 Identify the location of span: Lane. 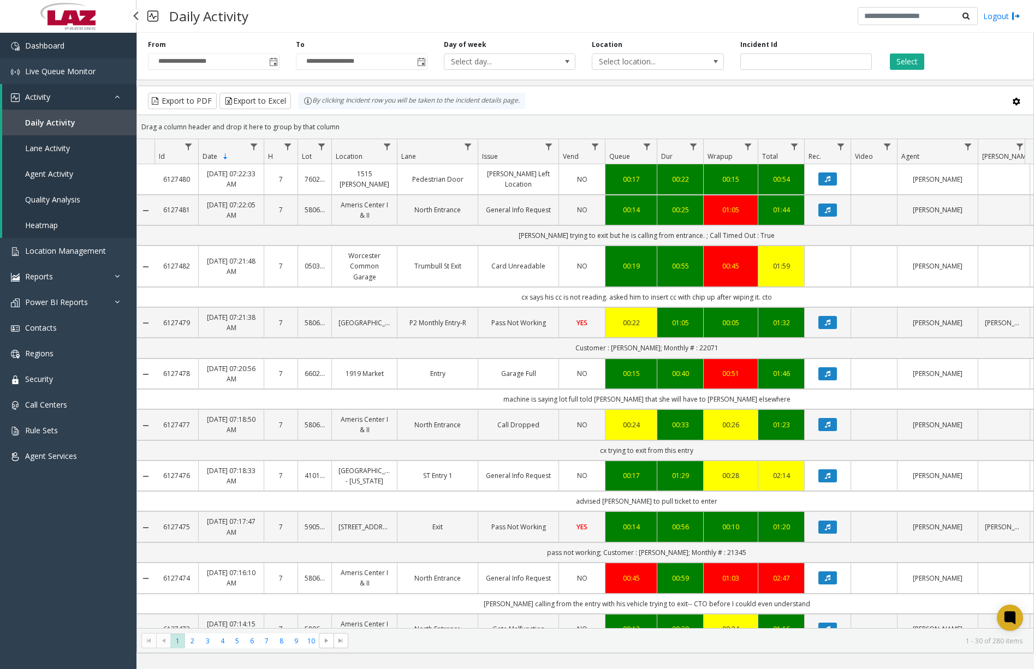
(408, 156).